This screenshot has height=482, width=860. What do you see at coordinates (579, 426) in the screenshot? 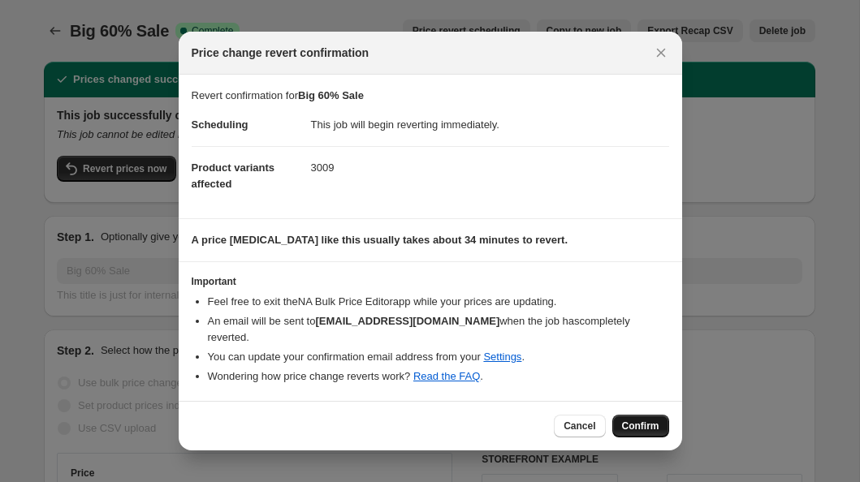
I see `button: Cancel` at bounding box center [579, 426].